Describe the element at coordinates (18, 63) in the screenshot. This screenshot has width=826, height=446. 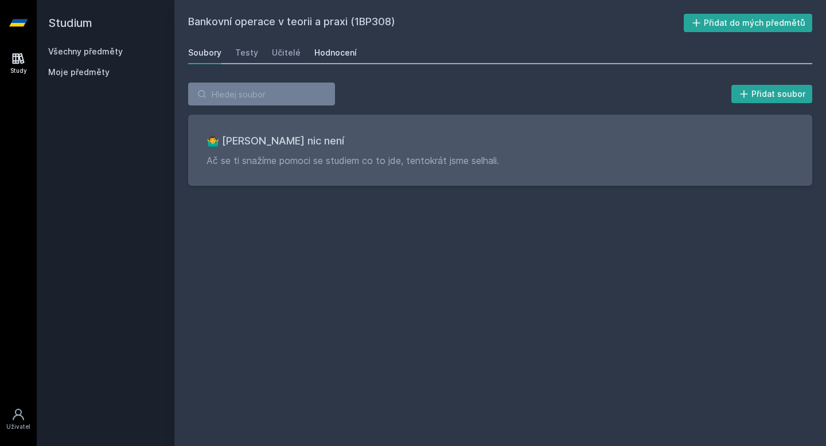
I see `a: Study` at that location.